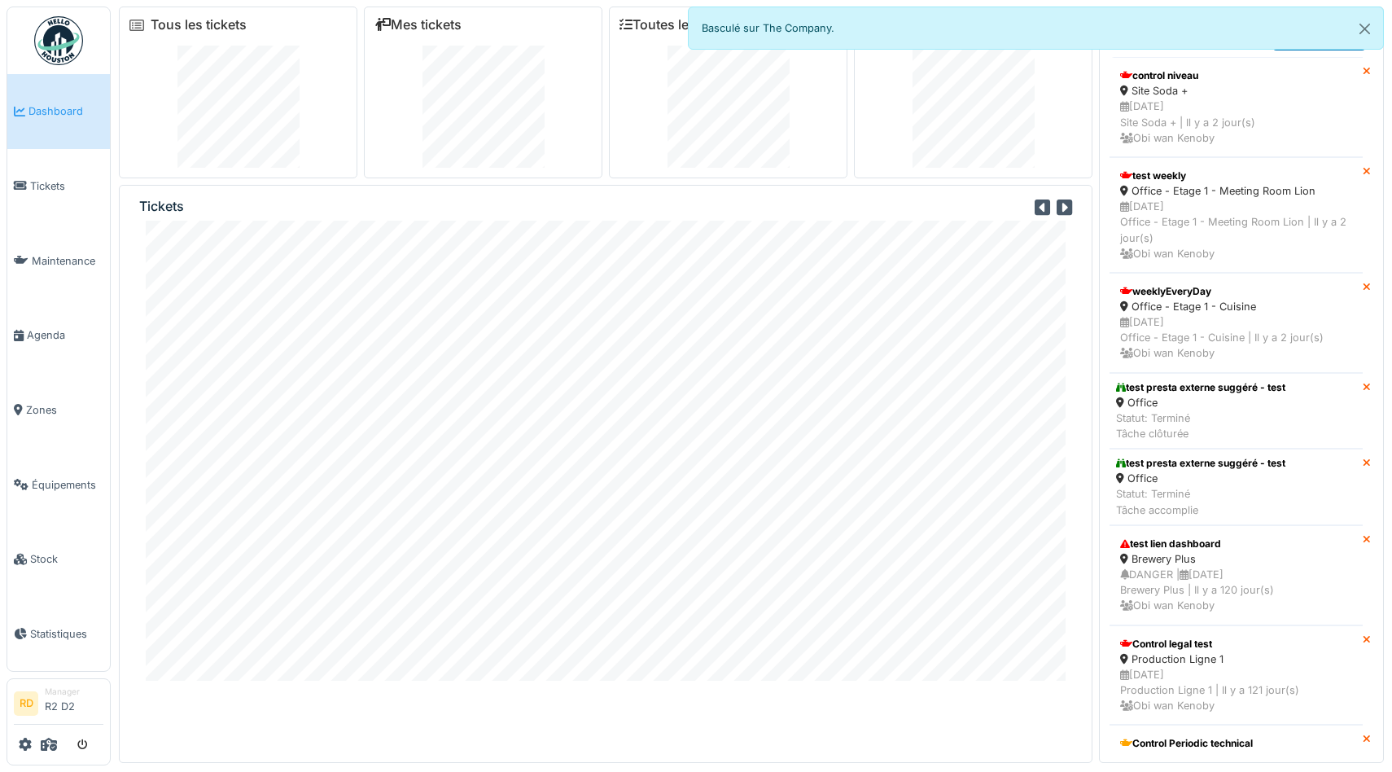 The image size is (1392, 772). Describe the element at coordinates (1236, 191) in the screenshot. I see `div: Office - Etage 1 - Meeting Room Lion` at that location.